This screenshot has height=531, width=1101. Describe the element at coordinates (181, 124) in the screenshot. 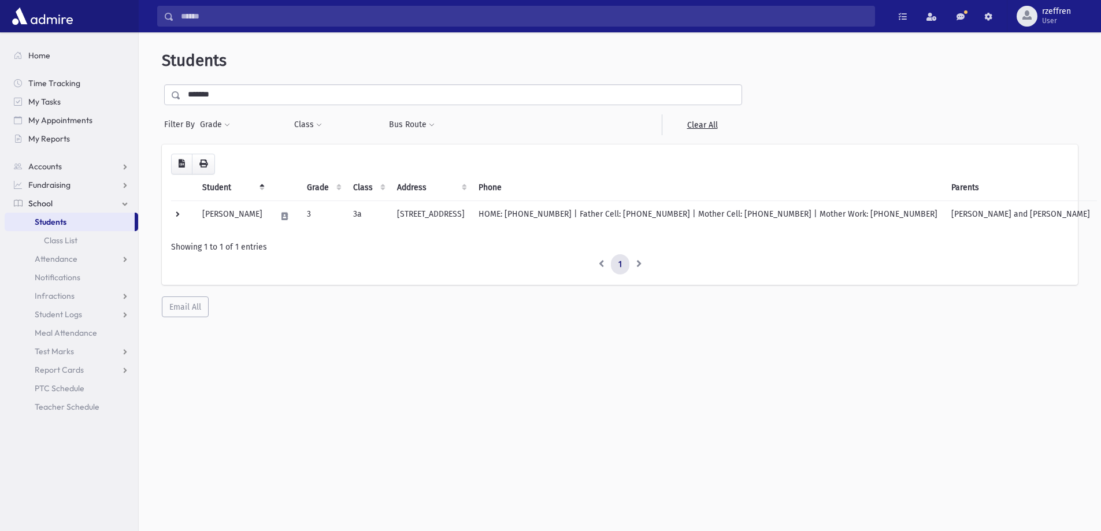

I see `span: Filter By` at that location.